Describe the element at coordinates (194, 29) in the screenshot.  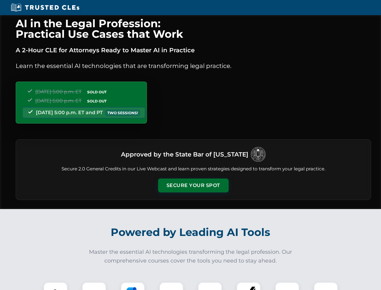
I see `h1: AI in the Legal Profession: Practical Use Cases that Work` at that location.